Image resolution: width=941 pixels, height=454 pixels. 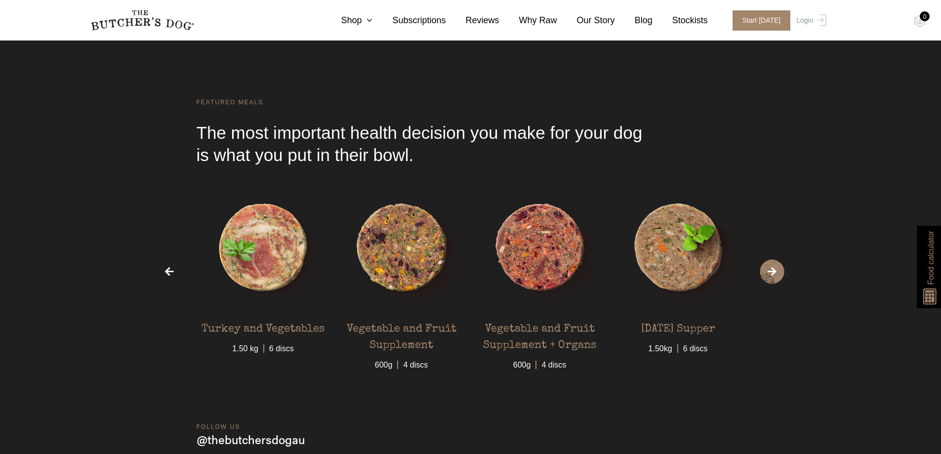 I want to click on a: Reviews, so click(x=473, y=20).